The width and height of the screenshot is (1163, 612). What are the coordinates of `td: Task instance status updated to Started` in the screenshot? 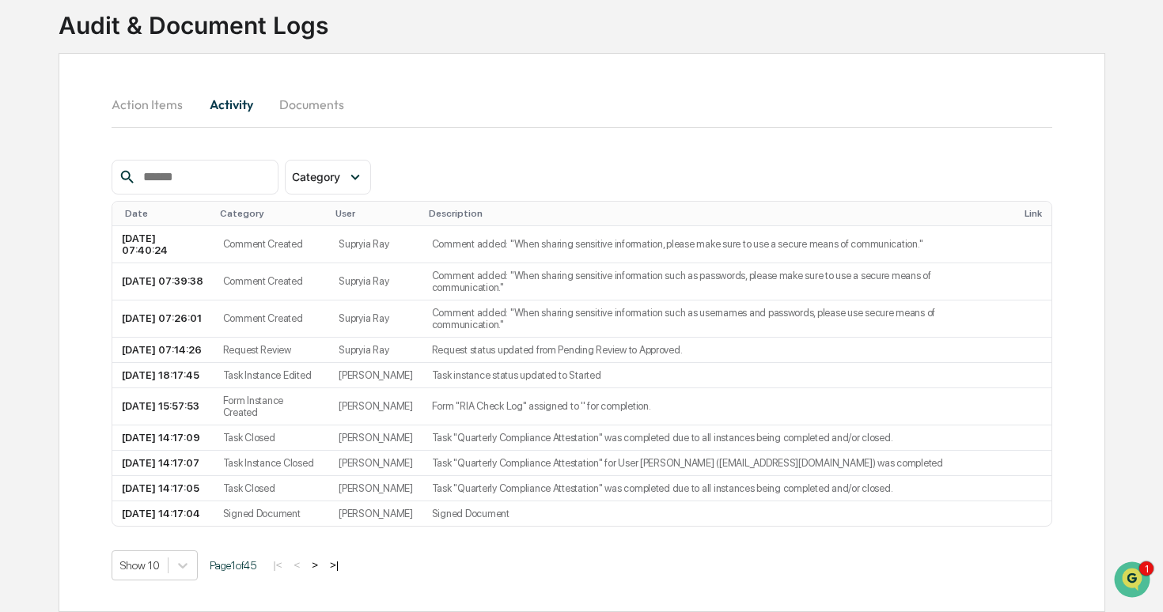 It's located at (717, 376).